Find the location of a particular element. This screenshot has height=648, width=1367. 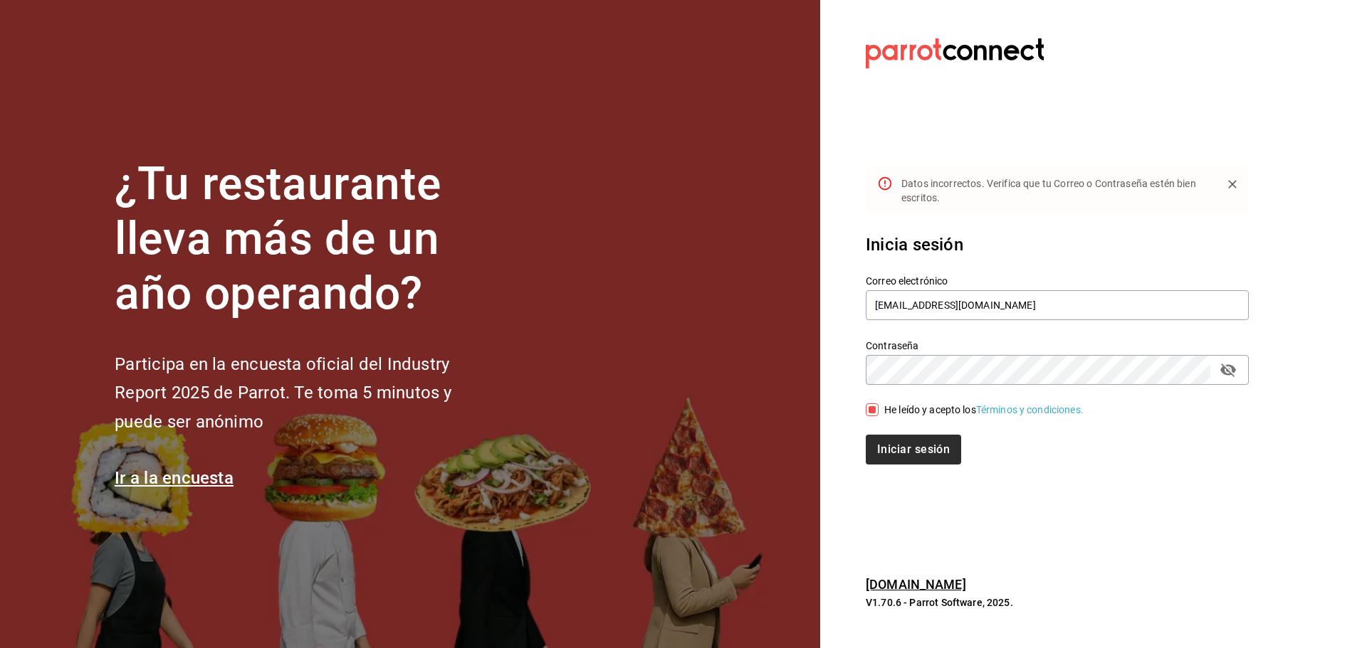

p: V1.70.6 - Parrot Software, 2025. is located at coordinates (1057, 603).